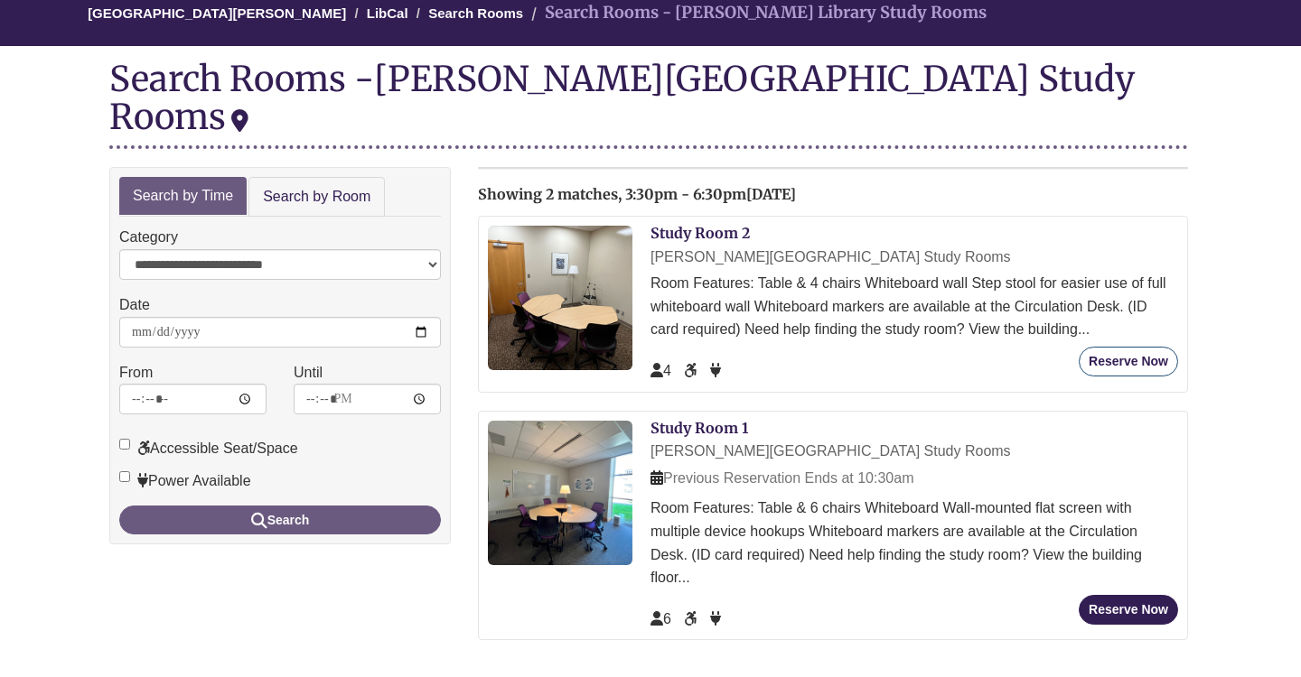  Describe the element at coordinates (699, 428) in the screenshot. I see `a: Study Room 1` at that location.